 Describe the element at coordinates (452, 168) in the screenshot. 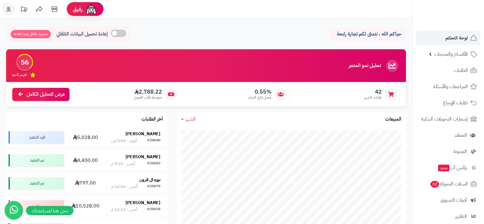

I see `span: وآتس آب` at that location.